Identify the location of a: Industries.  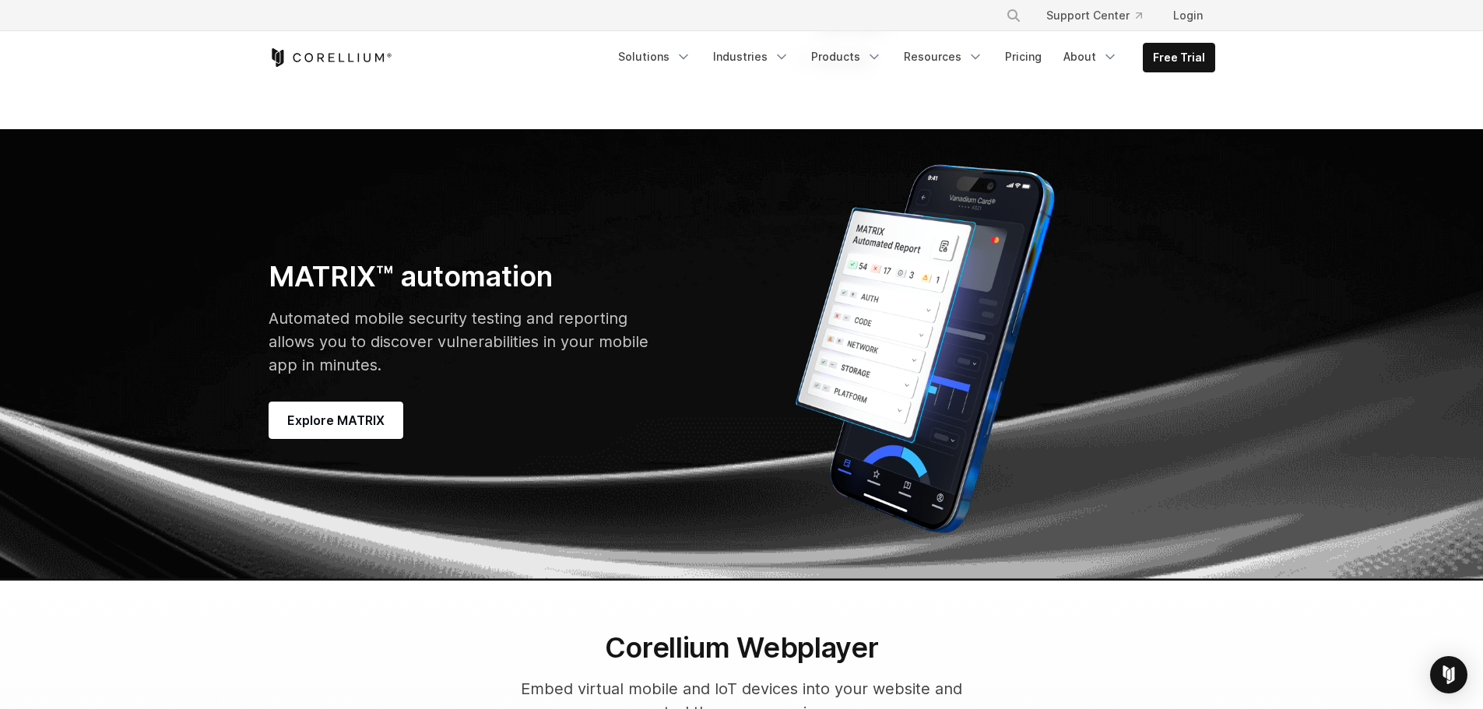
(751, 57).